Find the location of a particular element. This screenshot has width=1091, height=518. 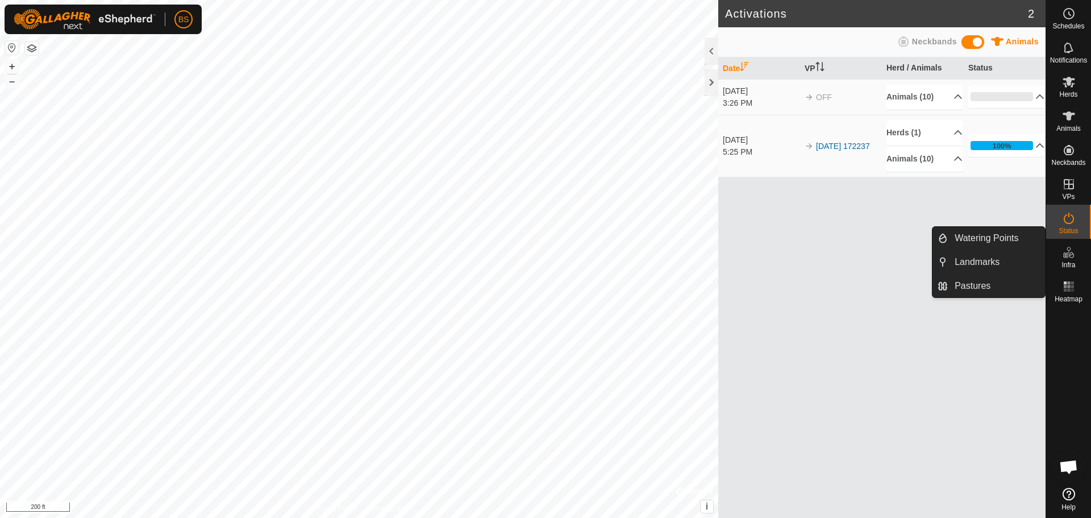

span: Watering Points is located at coordinates (986, 238).